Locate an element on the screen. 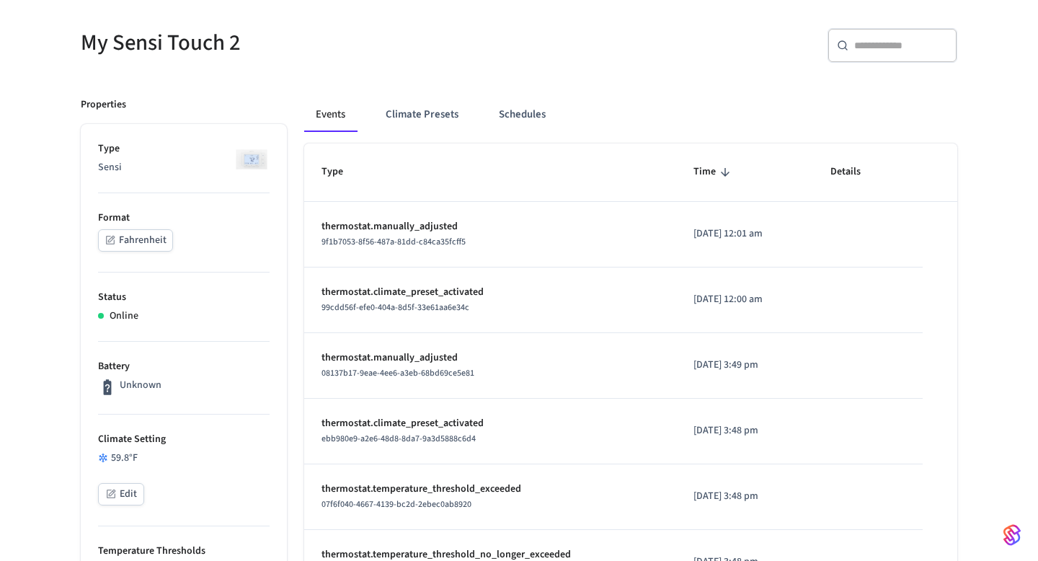 This screenshot has width=1038, height=561. p: Temperature Thresholds is located at coordinates (184, 550).